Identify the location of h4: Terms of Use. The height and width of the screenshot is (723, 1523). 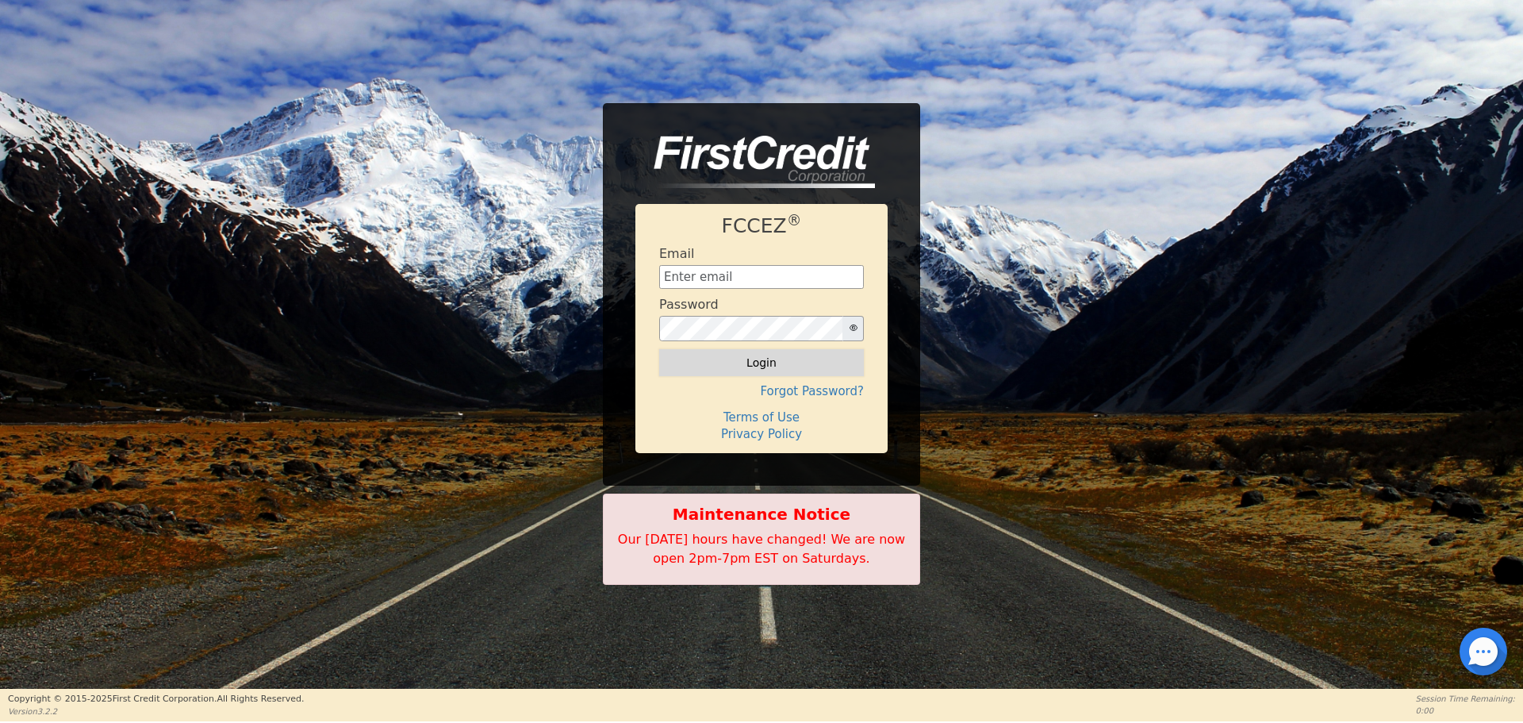
(762, 417).